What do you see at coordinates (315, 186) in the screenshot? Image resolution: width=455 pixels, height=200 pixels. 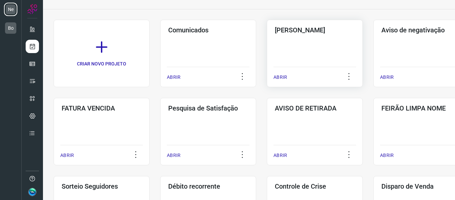 I see `h3: Controle de Crise` at bounding box center [315, 186].